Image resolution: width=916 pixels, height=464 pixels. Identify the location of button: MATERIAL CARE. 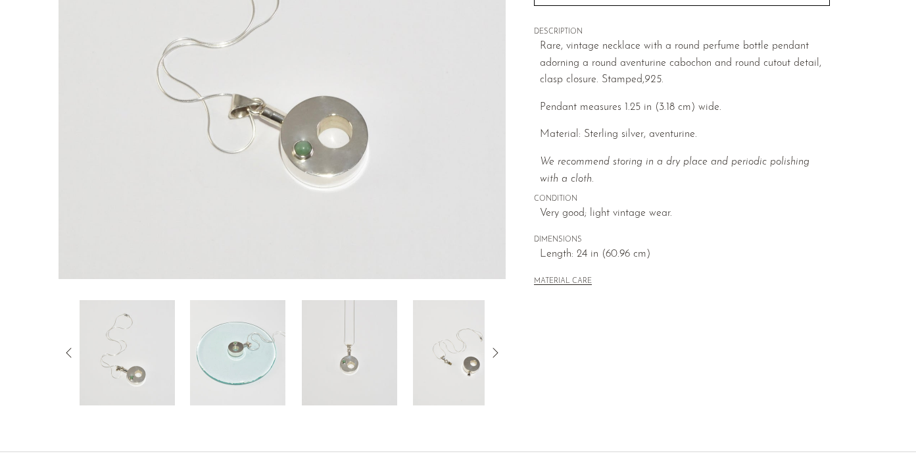
(563, 282).